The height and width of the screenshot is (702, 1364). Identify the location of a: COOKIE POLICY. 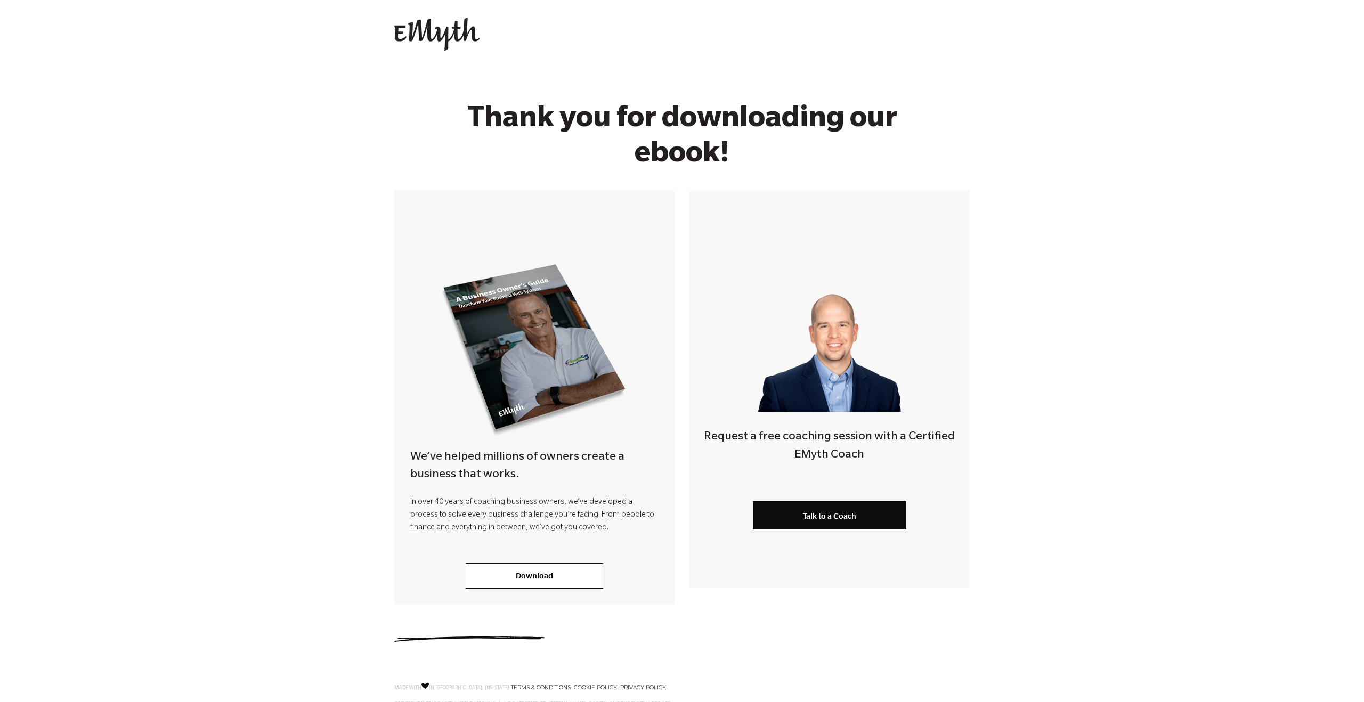
(595, 688).